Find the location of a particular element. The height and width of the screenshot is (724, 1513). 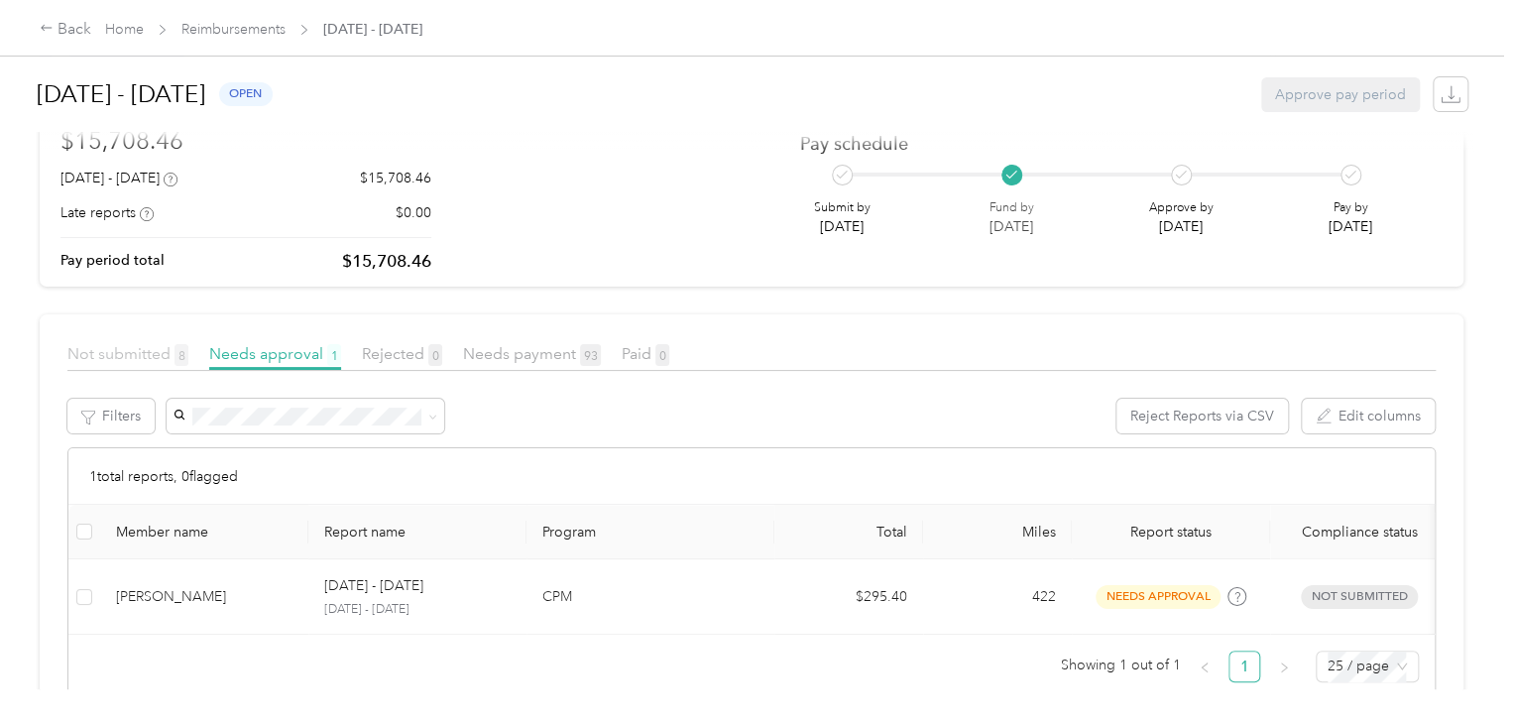

span: Needs payment is located at coordinates (531, 353).